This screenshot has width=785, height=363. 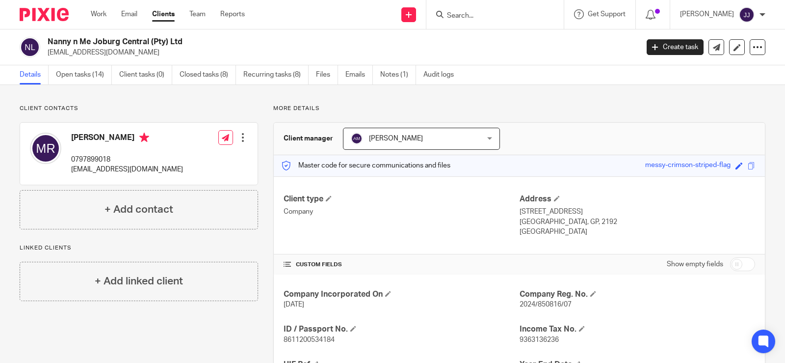 I want to click on h4: ID / Passport No., so click(x=401, y=329).